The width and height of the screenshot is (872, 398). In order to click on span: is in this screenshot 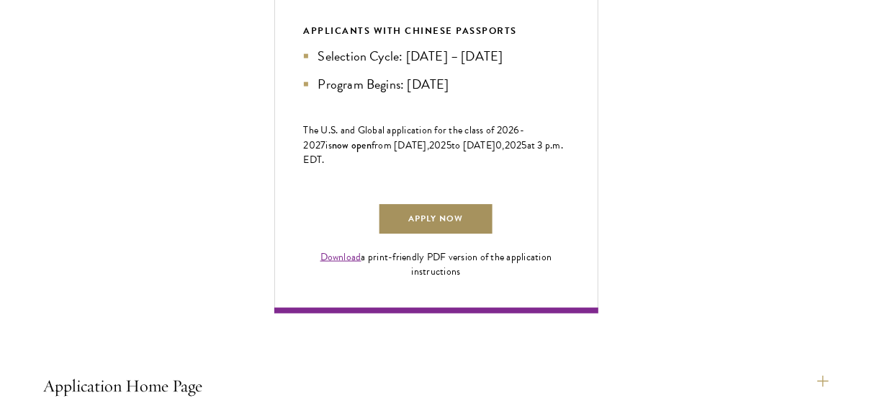, I will do `click(329, 145)`.